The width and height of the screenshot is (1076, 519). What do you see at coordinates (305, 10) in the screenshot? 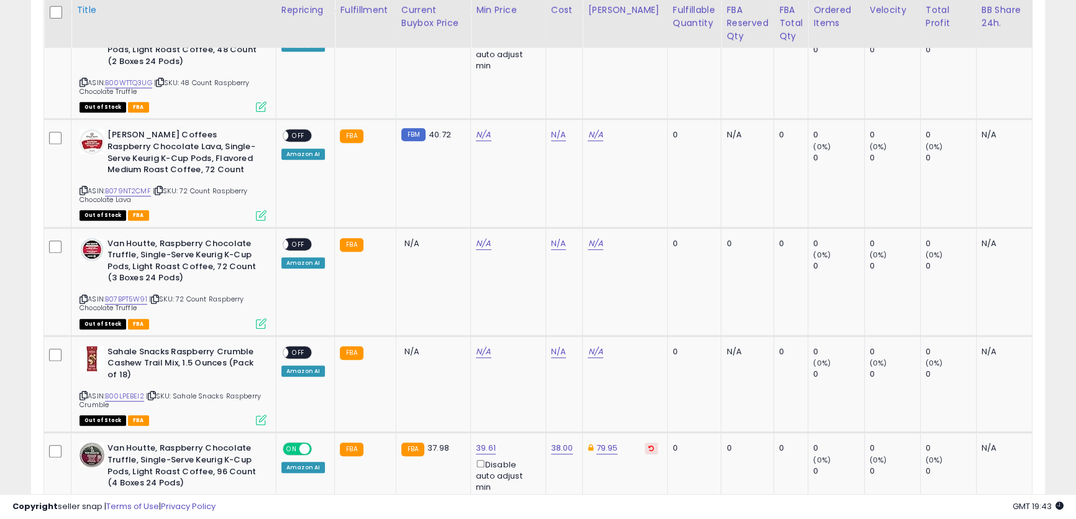
I see `div: Repricing` at bounding box center [305, 10].